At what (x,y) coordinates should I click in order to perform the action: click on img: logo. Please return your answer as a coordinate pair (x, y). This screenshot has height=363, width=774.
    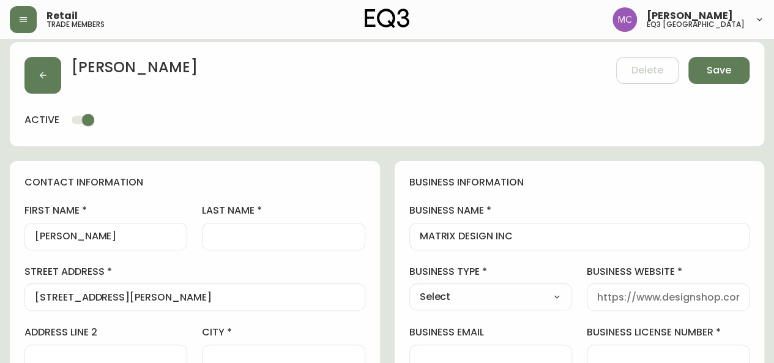
    Looking at the image, I should click on (387, 18).